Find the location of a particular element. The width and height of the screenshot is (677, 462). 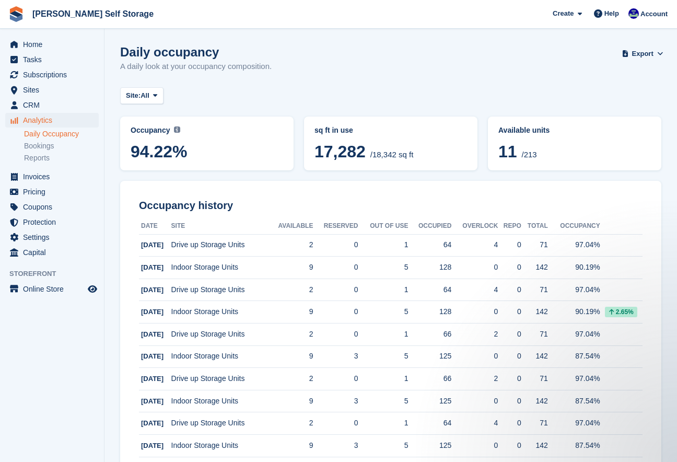

th: Out of Use is located at coordinates (383, 226).